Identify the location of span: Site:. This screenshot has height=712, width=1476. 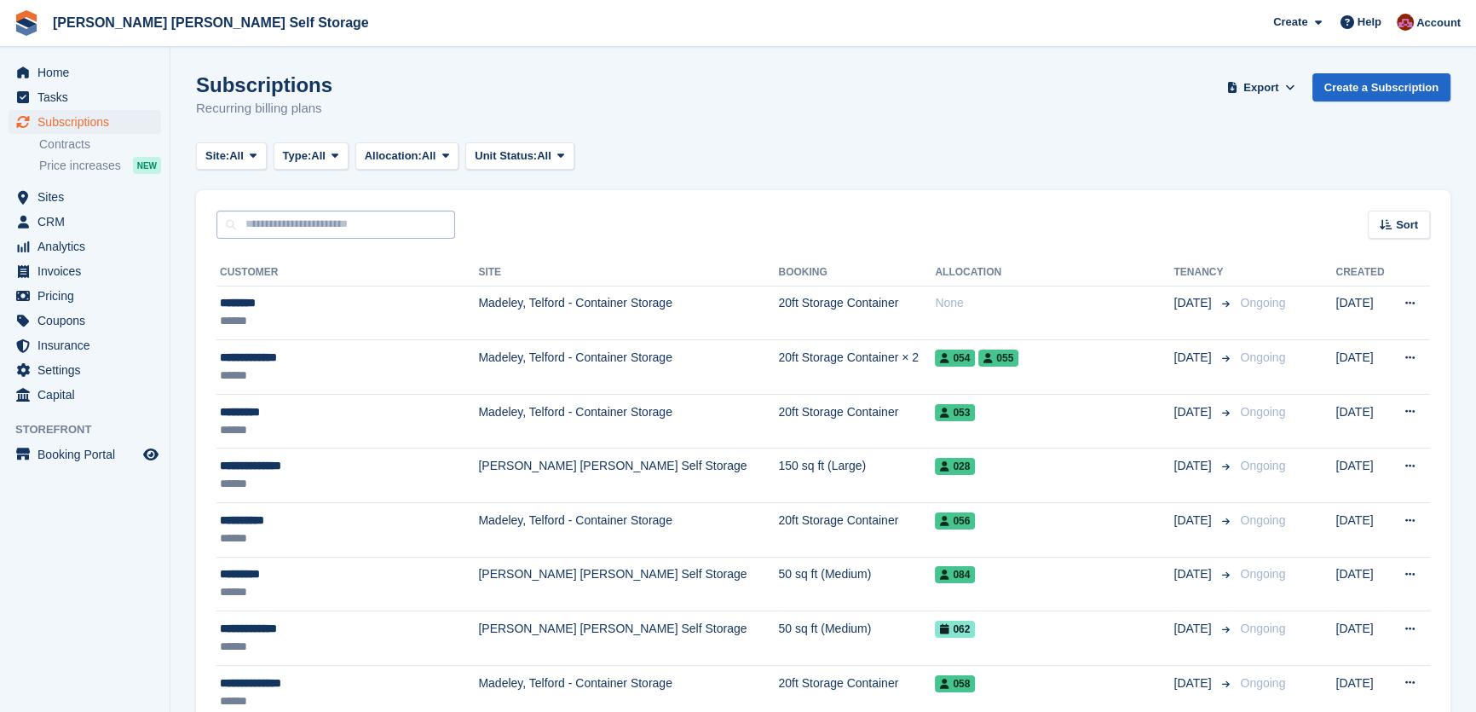
(217, 156).